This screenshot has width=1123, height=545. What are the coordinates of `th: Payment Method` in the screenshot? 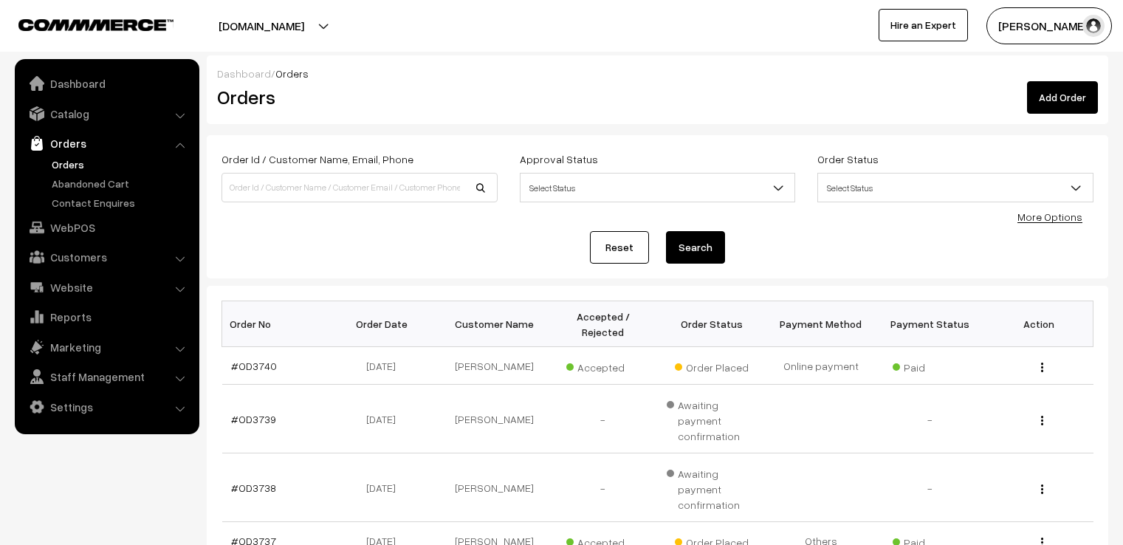 It's located at (821, 324).